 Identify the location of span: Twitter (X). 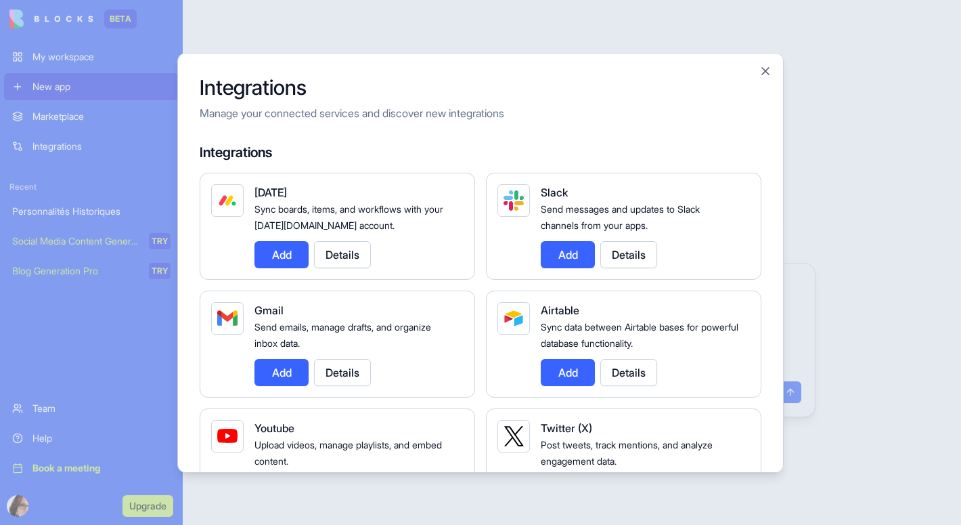
(567, 428).